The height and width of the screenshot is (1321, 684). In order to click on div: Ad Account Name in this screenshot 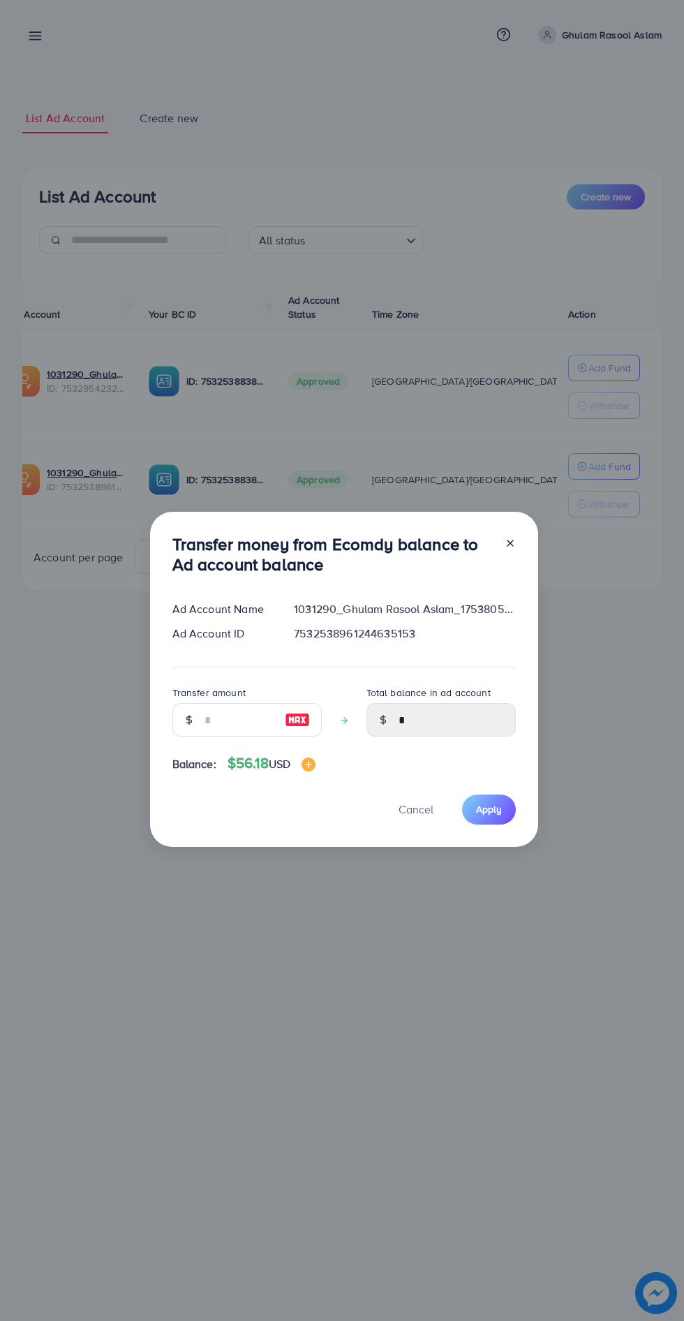, I will do `click(222, 609)`.